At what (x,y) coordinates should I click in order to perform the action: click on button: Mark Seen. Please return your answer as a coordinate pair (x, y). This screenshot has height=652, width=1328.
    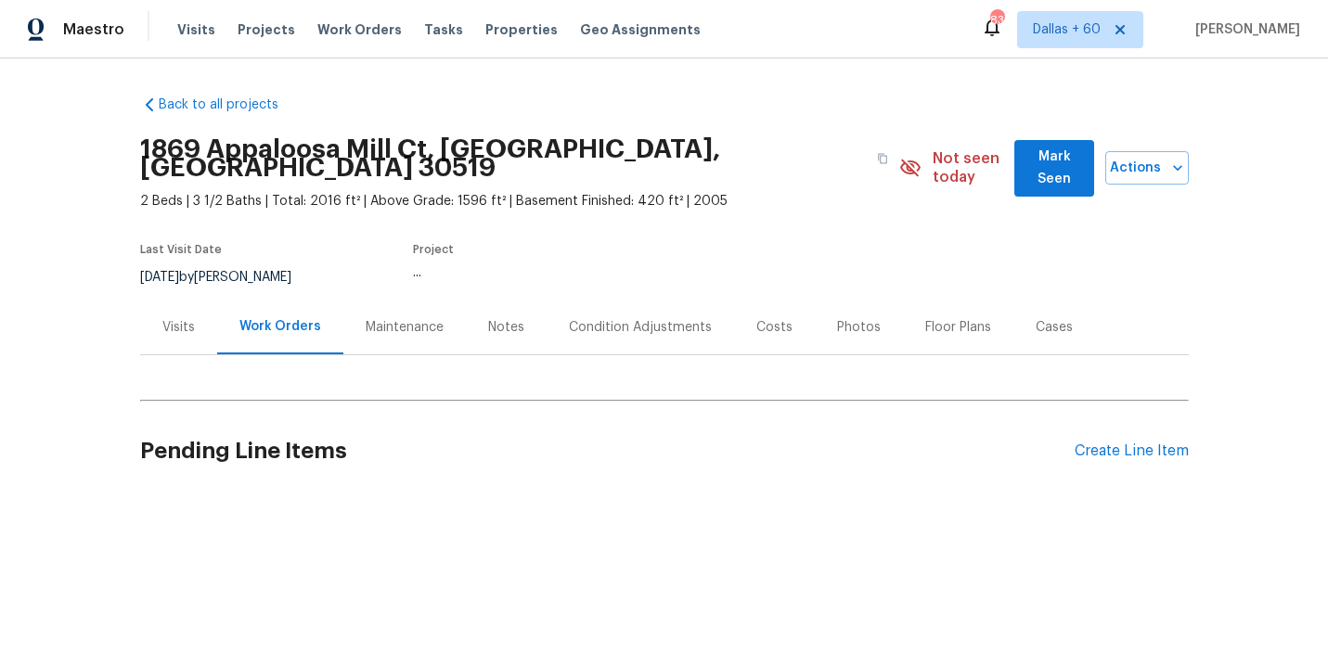
    Looking at the image, I should click on (1054, 168).